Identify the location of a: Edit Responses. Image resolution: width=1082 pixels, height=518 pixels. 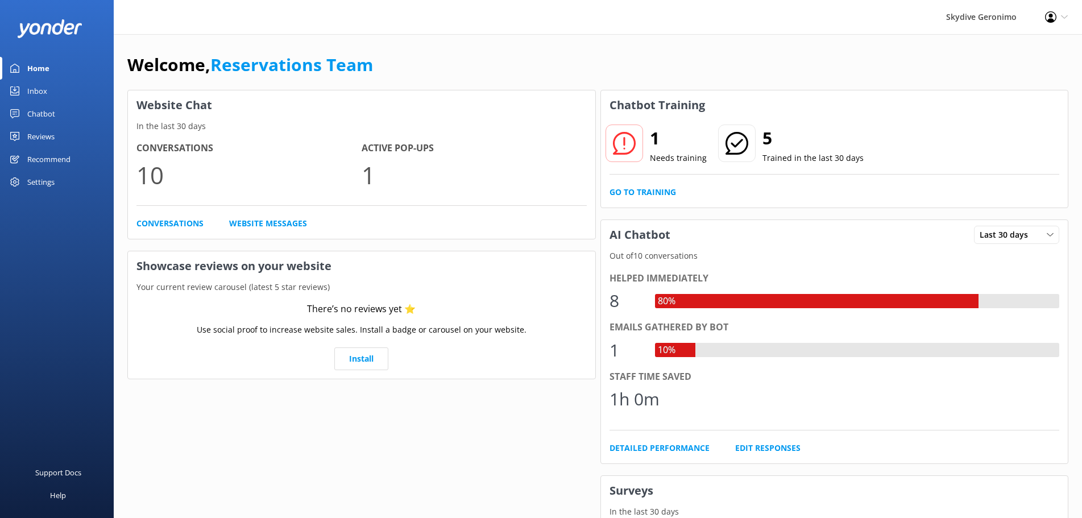
(768, 448).